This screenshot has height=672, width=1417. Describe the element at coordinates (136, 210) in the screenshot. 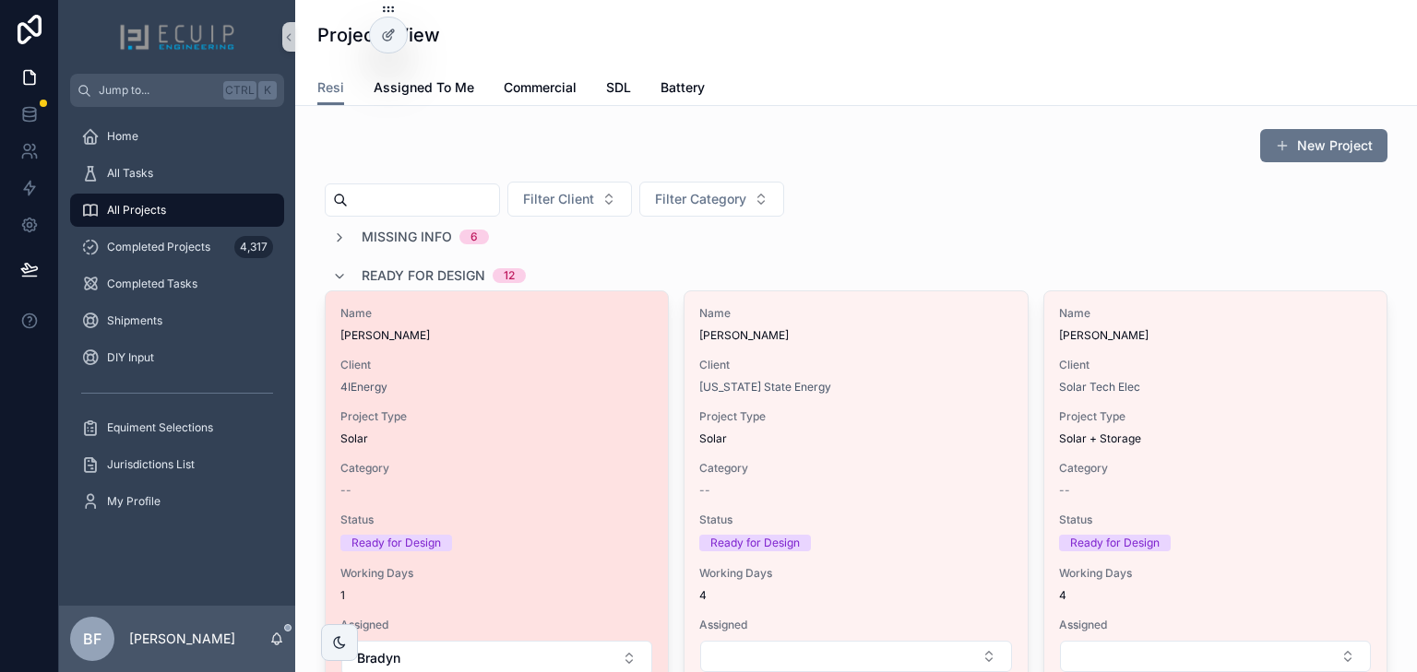

I see `span: All Projects` at that location.